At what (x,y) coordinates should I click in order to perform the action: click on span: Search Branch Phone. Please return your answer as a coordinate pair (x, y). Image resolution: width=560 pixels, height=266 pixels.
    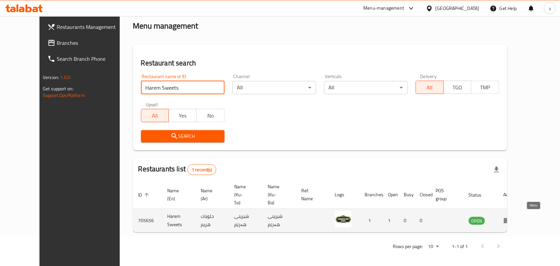
    Looking at the image, I should click on (92, 59).